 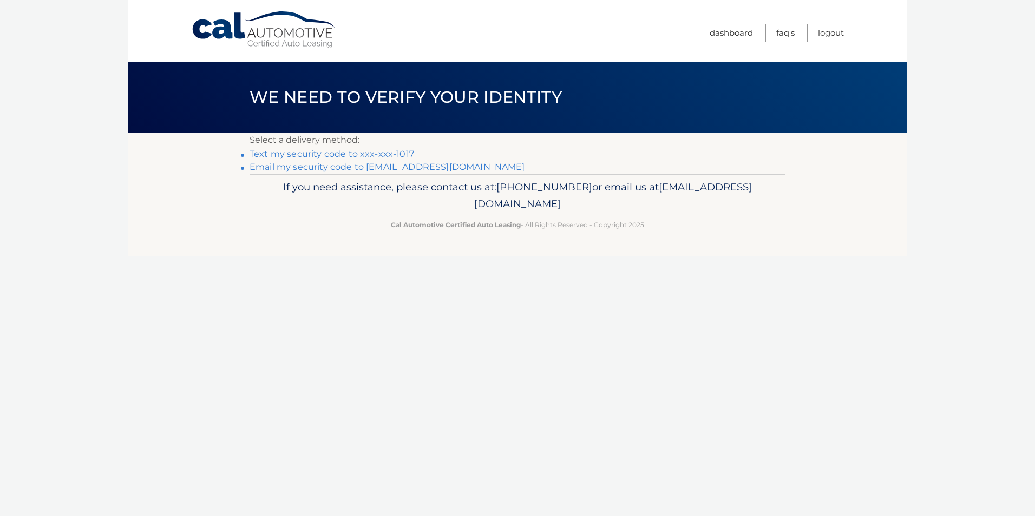 I want to click on p: If you need assistance, please contact us at: or email us at, so click(x=517, y=196).